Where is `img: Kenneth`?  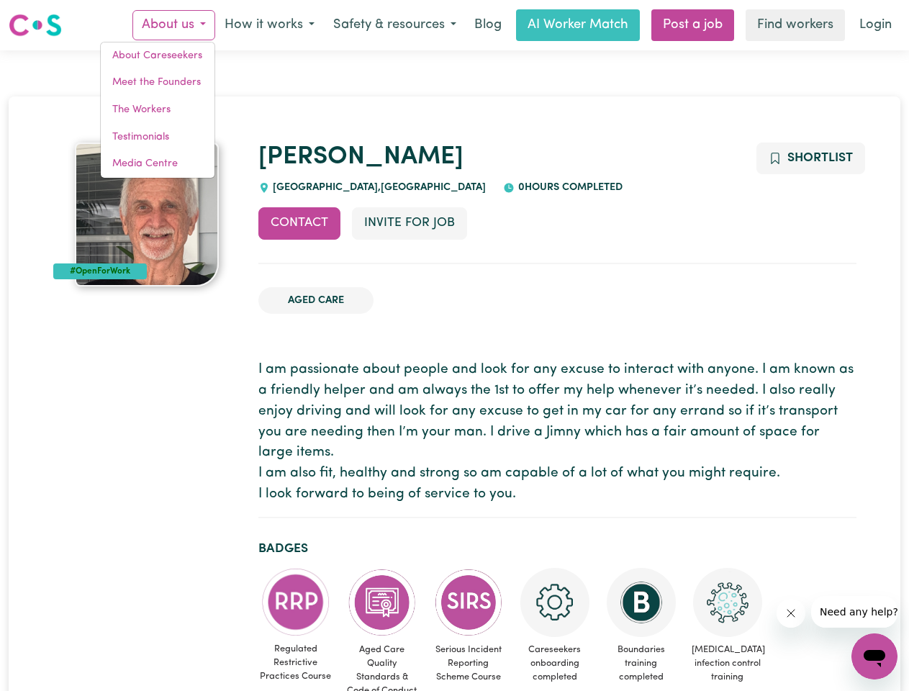 img: Kenneth is located at coordinates (147, 214).